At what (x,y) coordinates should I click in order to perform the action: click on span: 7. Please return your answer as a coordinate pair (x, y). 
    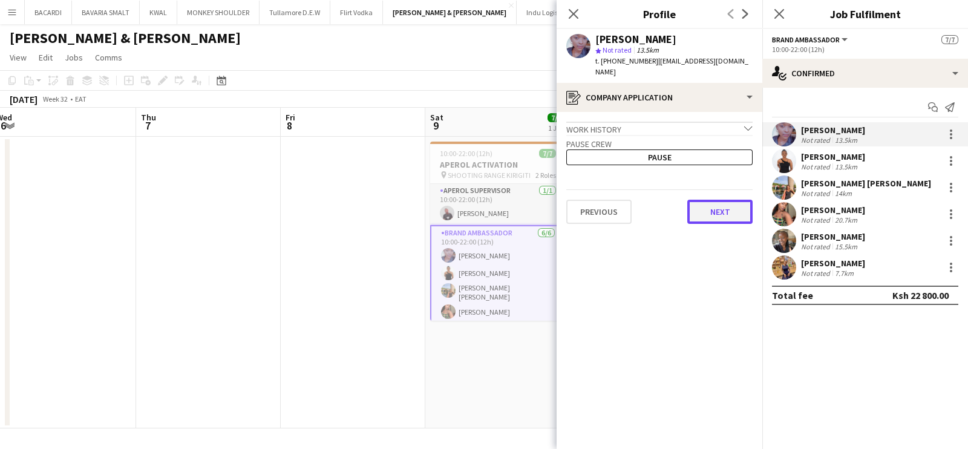
    Looking at the image, I should click on (148, 125).